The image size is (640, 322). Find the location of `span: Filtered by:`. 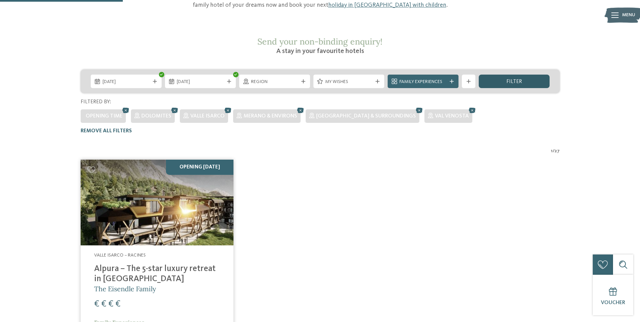

span: Filtered by: is located at coordinates (96, 102).